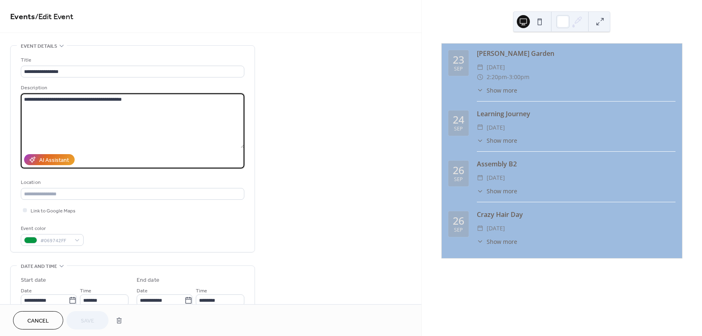 Image resolution: width=702 pixels, height=336 pixels. Describe the element at coordinates (497, 77) in the screenshot. I see `span: 2:20pm` at that location.